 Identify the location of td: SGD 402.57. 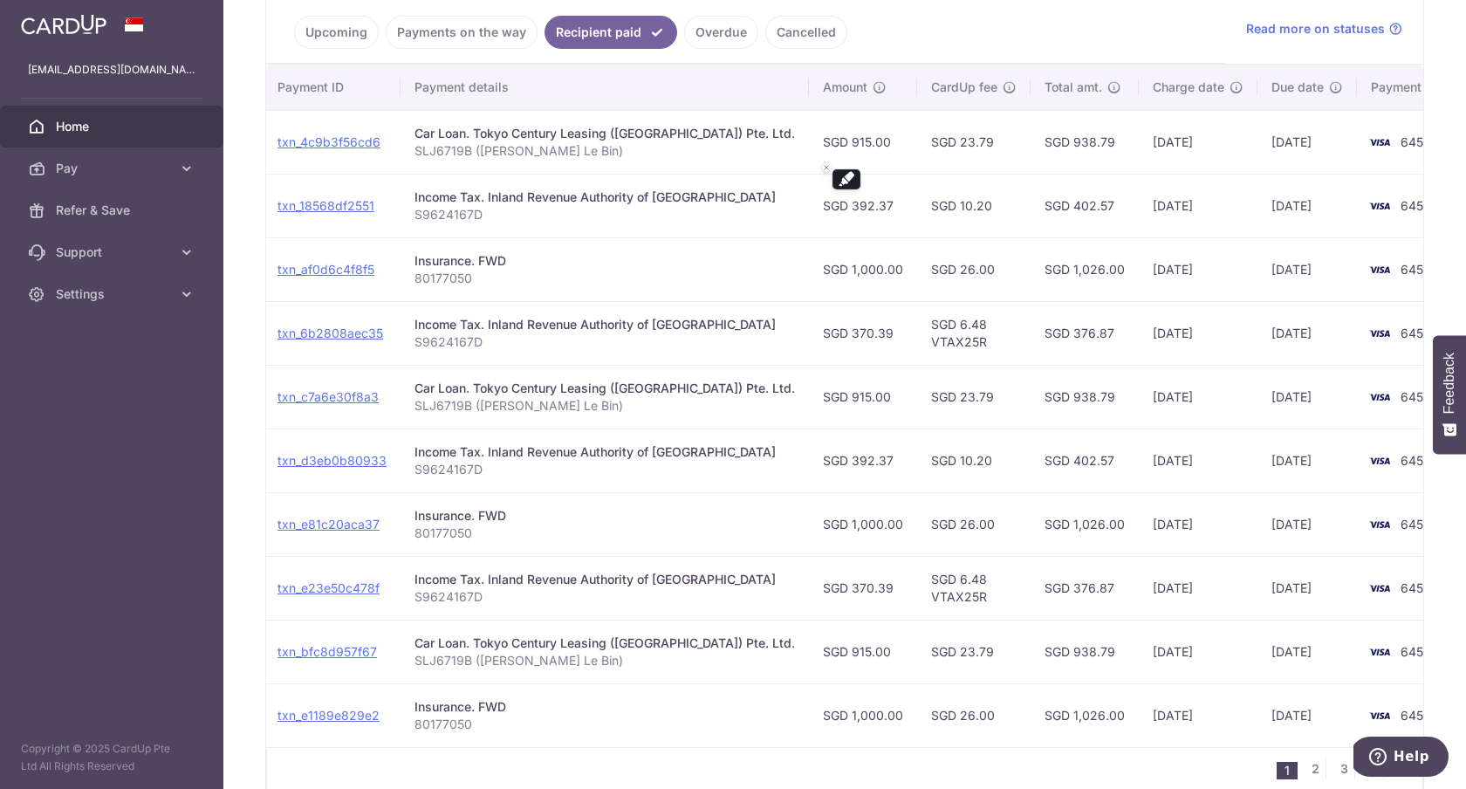
(1085, 205).